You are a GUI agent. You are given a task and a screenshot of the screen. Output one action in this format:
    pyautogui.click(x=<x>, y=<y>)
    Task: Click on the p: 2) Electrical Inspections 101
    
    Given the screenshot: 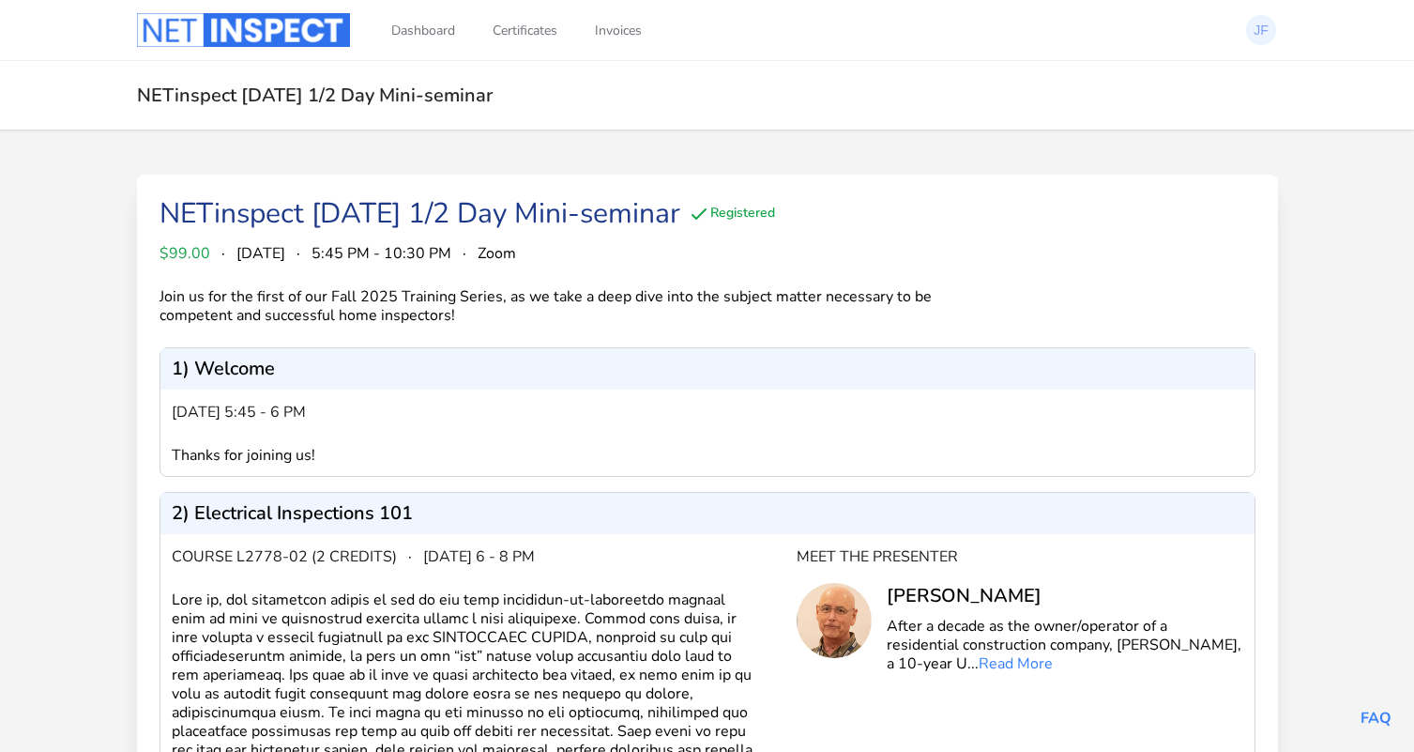 What is the action you would take?
    pyautogui.click(x=292, y=513)
    